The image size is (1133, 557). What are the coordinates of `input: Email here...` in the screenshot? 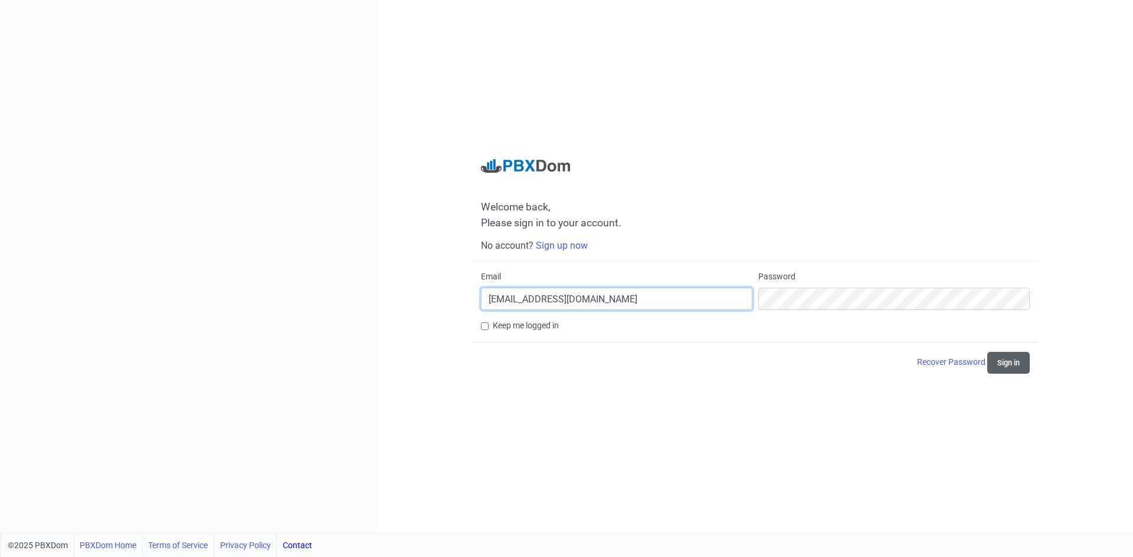 It's located at (616, 299).